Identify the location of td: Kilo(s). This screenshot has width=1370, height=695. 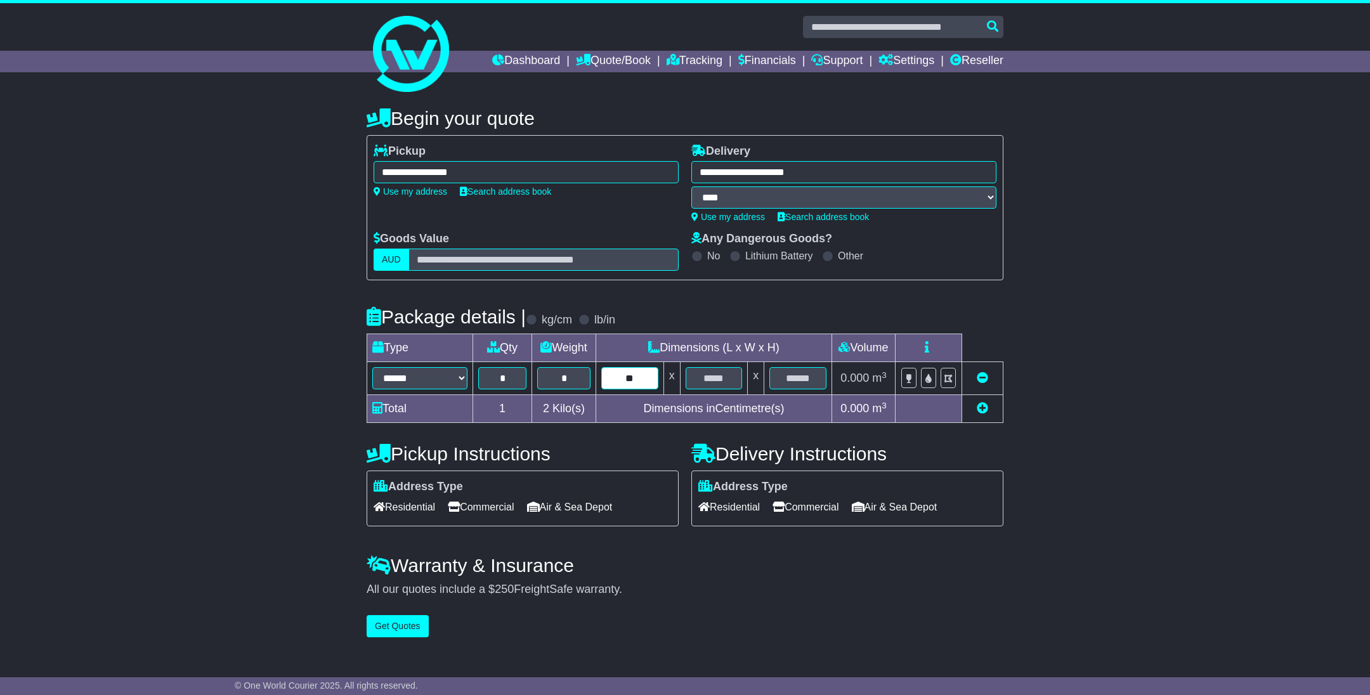
(564, 409).